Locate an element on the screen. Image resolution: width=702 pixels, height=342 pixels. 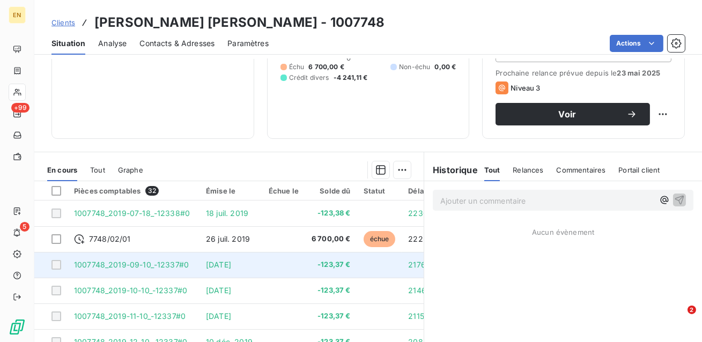
span: En cours is located at coordinates (62, 170).